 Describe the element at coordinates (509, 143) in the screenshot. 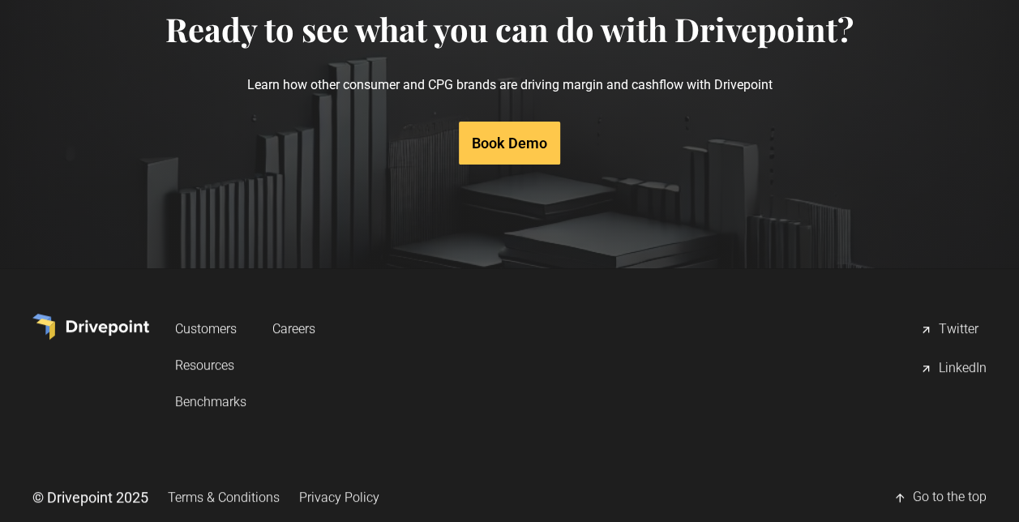

I see `a: Book Demo` at that location.